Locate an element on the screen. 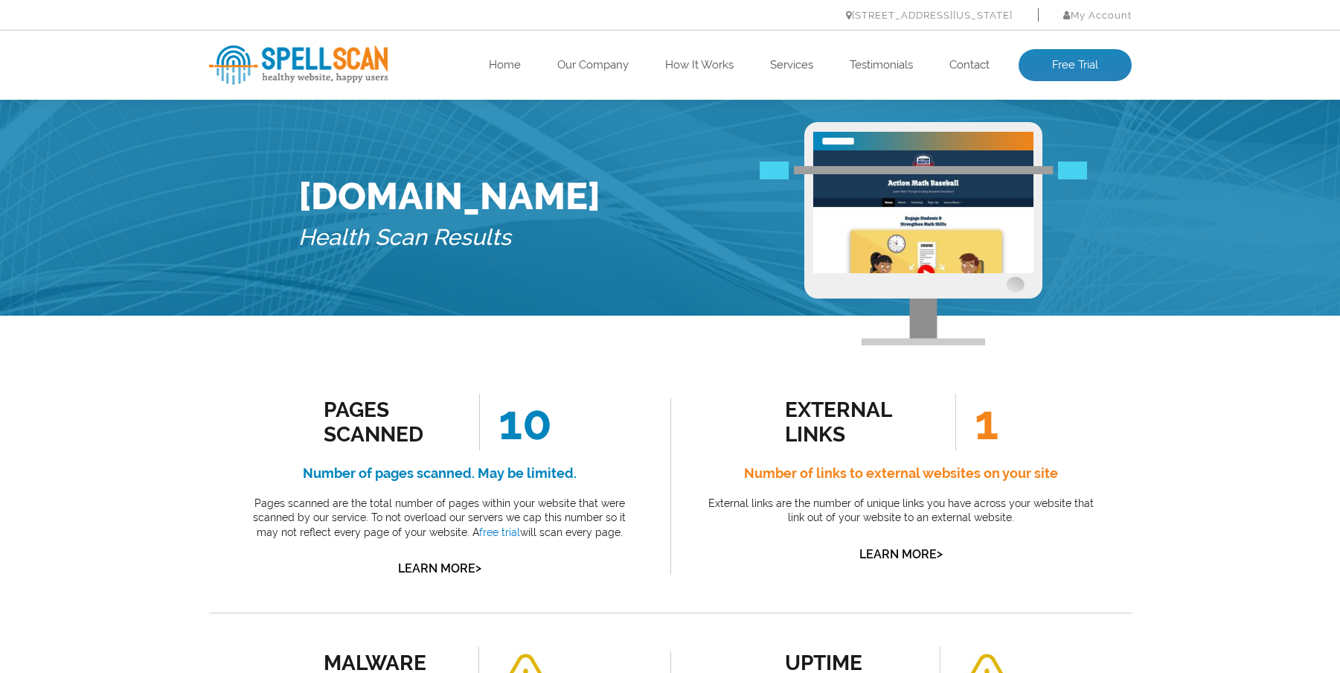 Image resolution: width=1340 pixels, height=673 pixels. p: Pages scanned are the total number of pages within your website that were scanned by our service.... is located at coordinates (440, 518).